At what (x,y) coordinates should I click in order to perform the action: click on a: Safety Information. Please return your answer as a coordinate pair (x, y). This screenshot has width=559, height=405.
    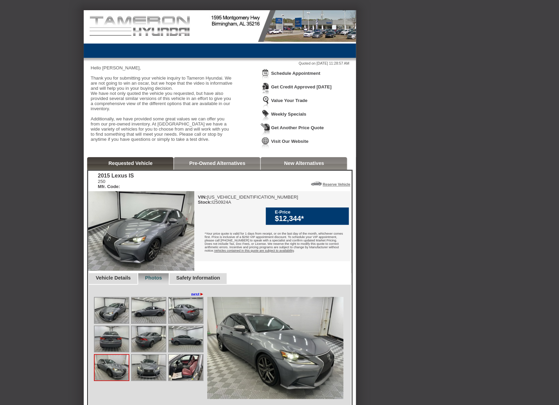
    Looking at the image, I should click on (198, 278).